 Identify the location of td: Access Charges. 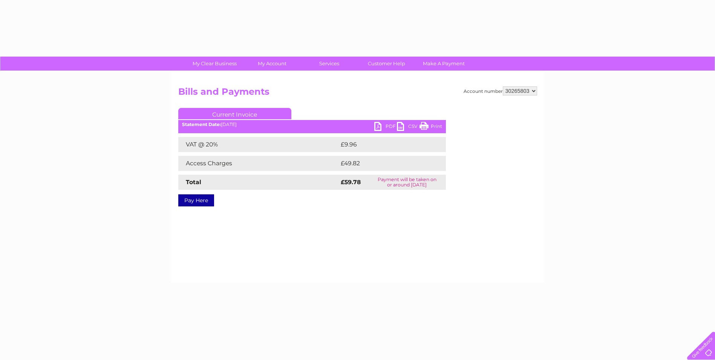
(259, 163).